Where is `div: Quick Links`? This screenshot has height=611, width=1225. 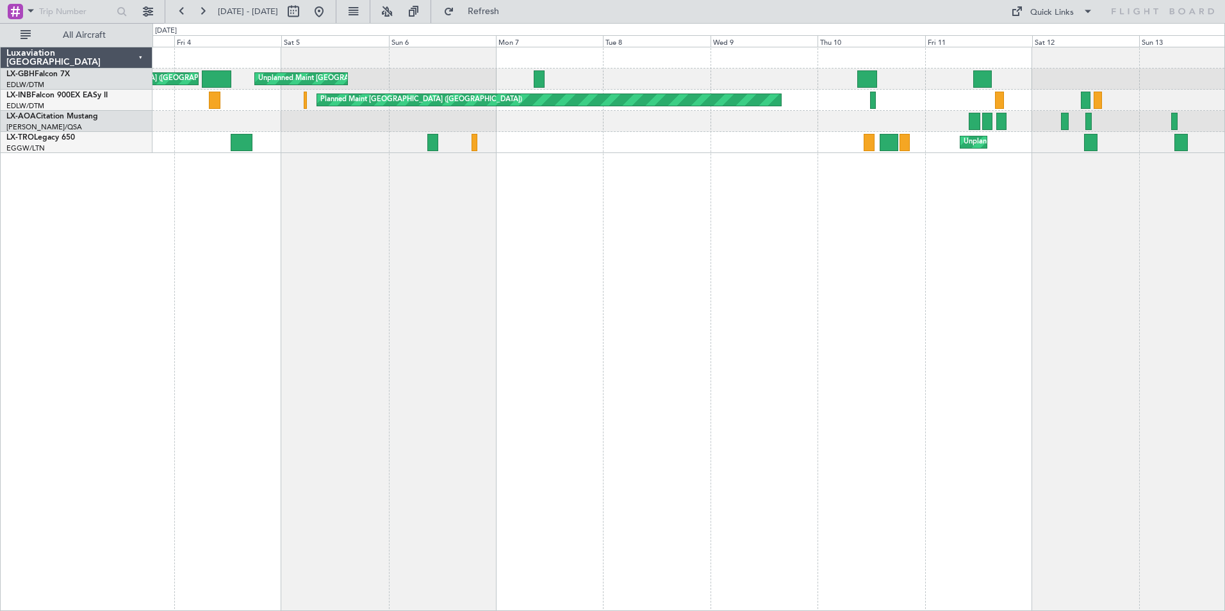 div: Quick Links is located at coordinates (1052, 13).